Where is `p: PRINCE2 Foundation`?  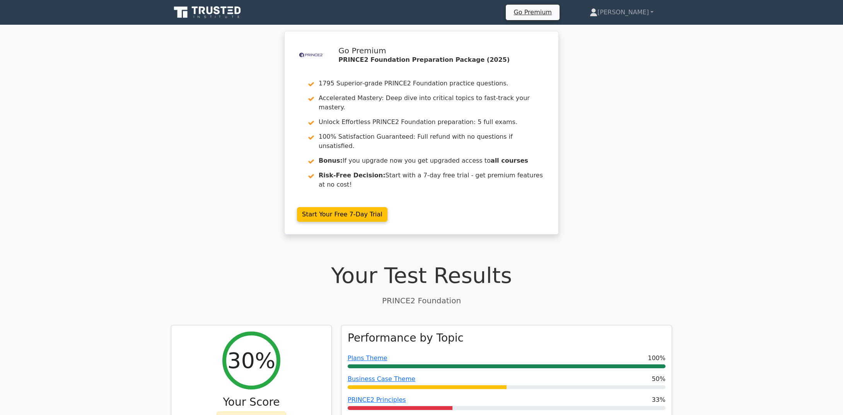 p: PRINCE2 Foundation is located at coordinates (421, 301).